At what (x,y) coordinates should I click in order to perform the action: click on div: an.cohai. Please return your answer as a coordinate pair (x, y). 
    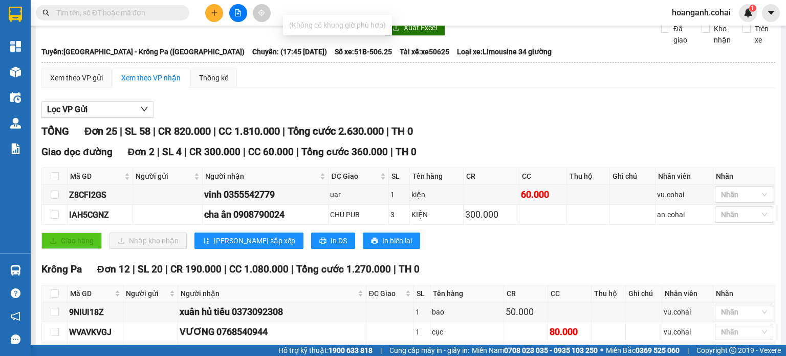
    Looking at the image, I should click on (684, 214).